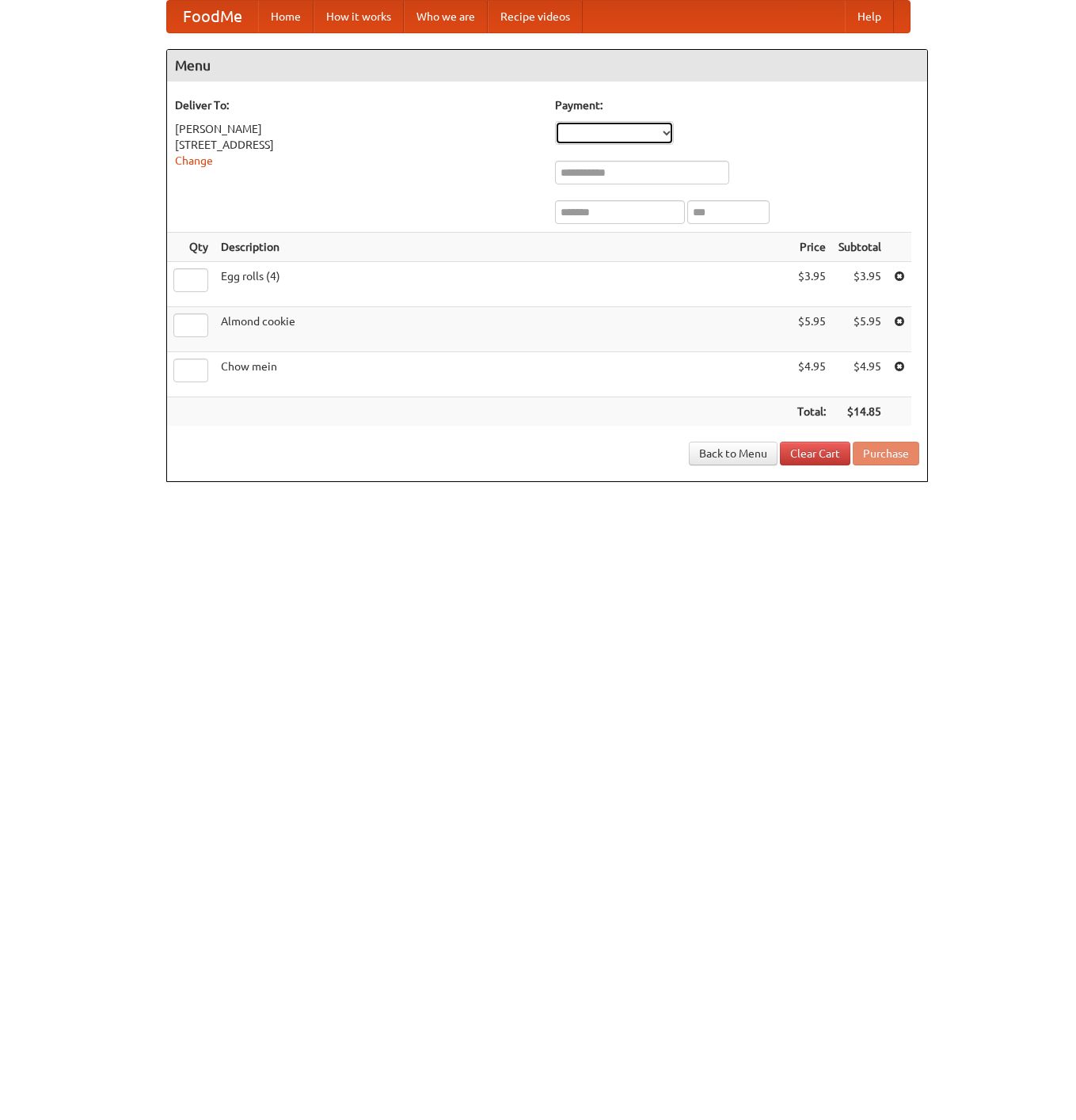  What do you see at coordinates (502, 329) in the screenshot?
I see `td: Almond cookie` at bounding box center [502, 329].